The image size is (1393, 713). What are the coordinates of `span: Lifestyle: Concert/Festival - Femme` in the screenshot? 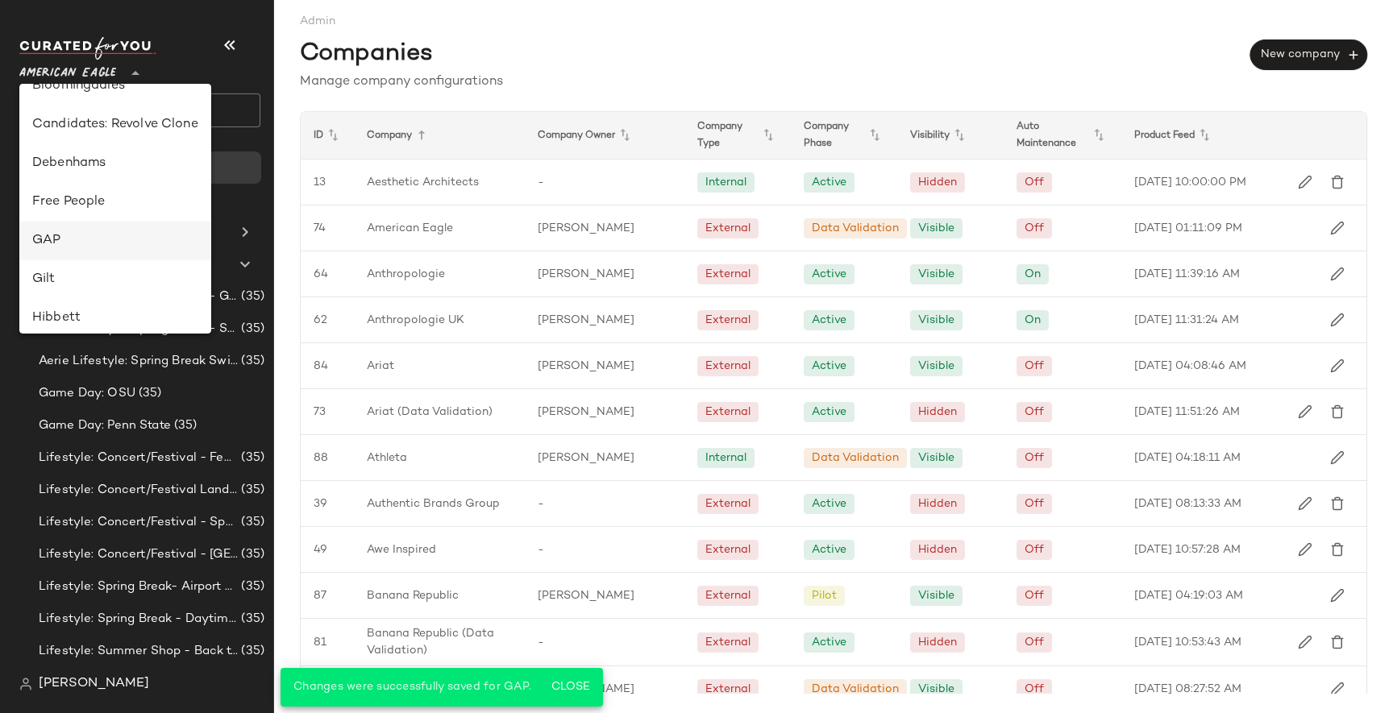 It's located at (138, 458).